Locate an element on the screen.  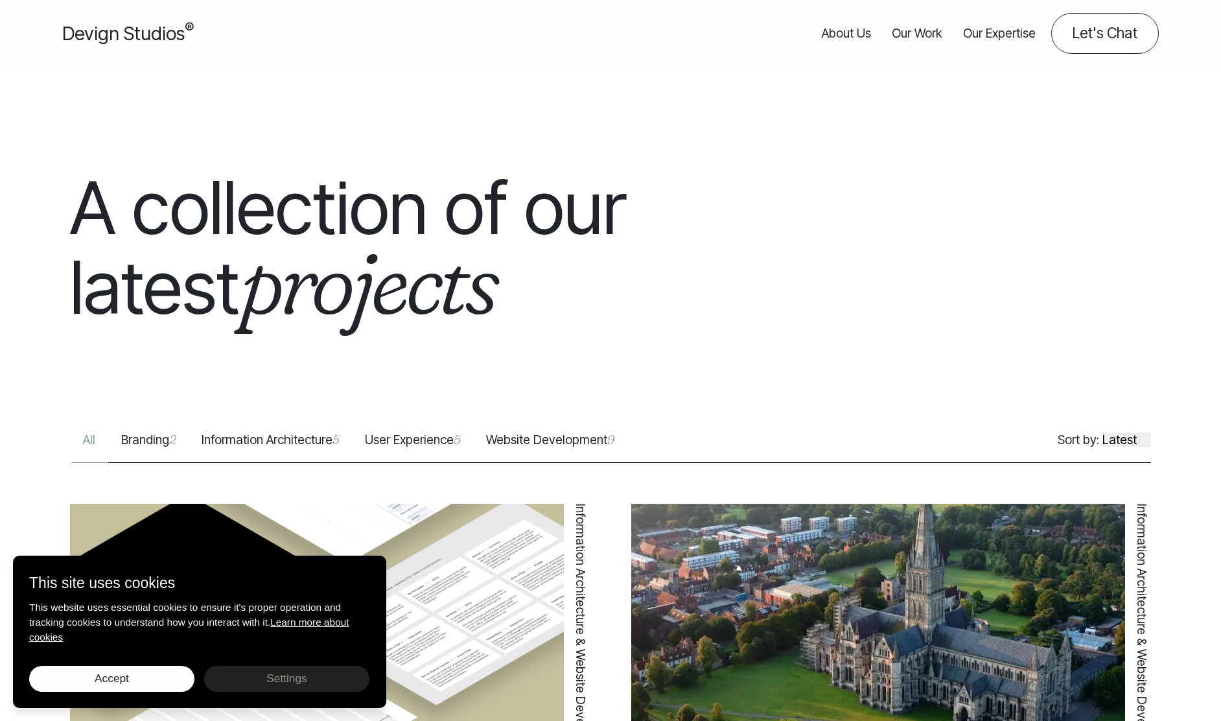
span: Accept is located at coordinates (111, 678).